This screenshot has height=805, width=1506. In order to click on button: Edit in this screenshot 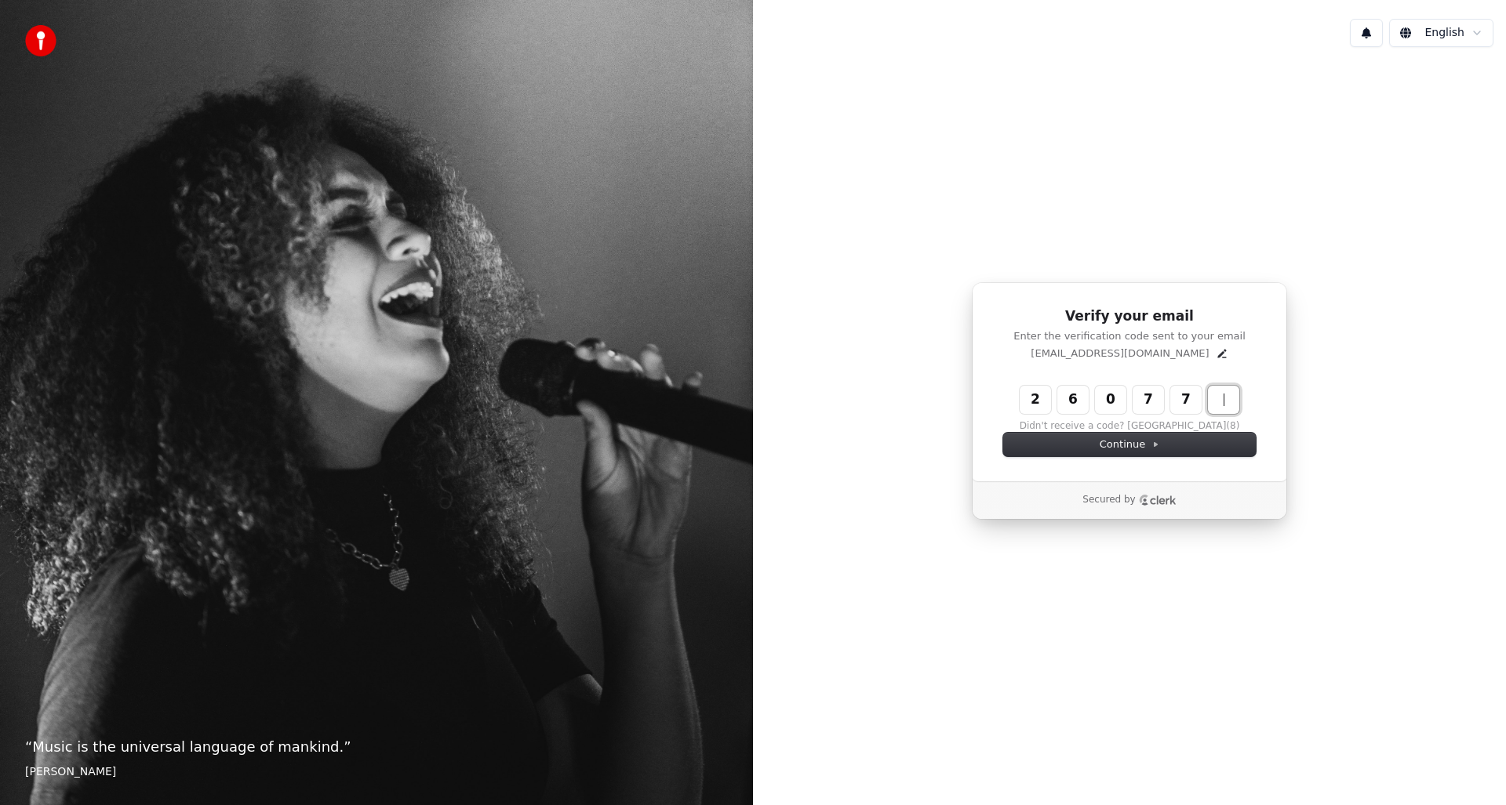, I will do `click(1222, 354)`.